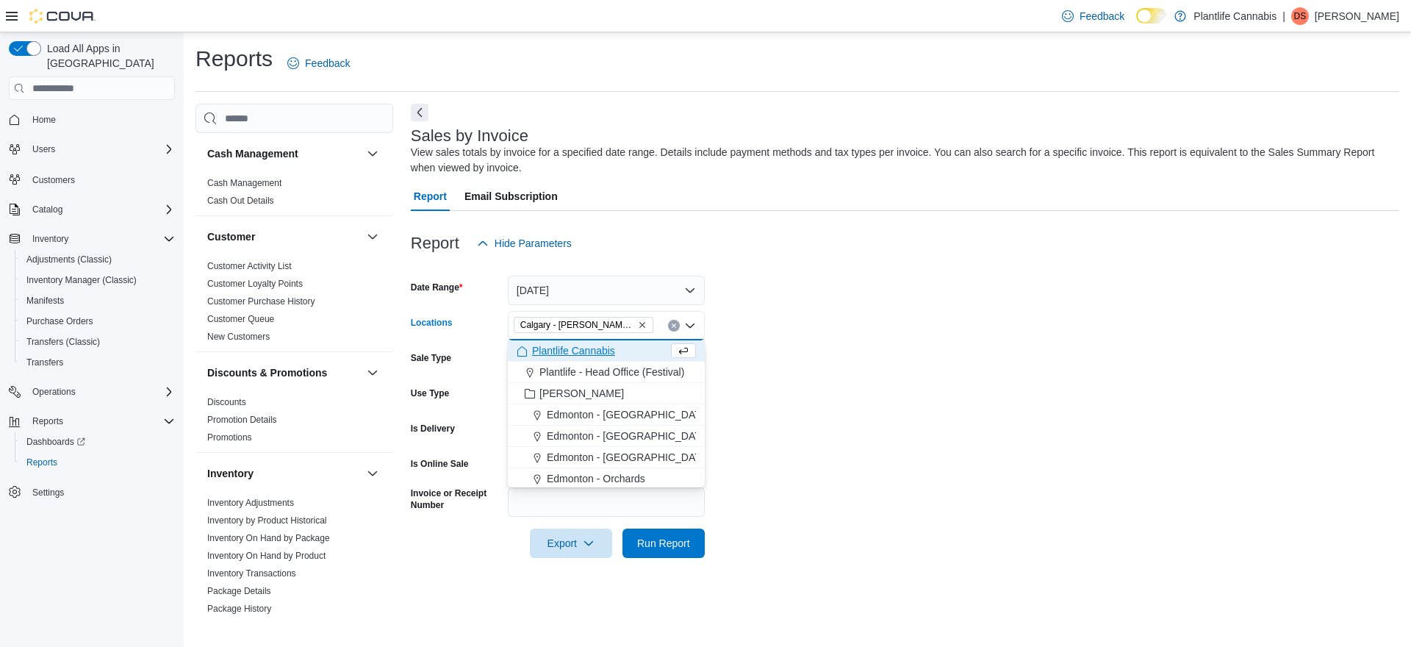  What do you see at coordinates (1136, 24) in the screenshot?
I see `span: Dark Mode` at bounding box center [1136, 24].